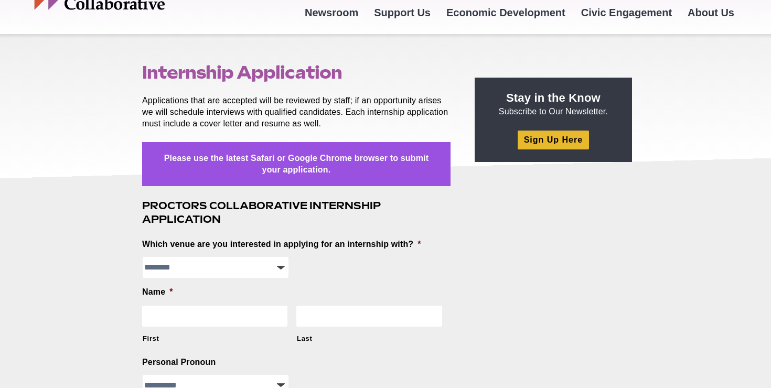 Image resolution: width=771 pixels, height=388 pixels. Describe the element at coordinates (553, 104) in the screenshot. I see `p: Subscribe to Our Newsletter.` at that location.